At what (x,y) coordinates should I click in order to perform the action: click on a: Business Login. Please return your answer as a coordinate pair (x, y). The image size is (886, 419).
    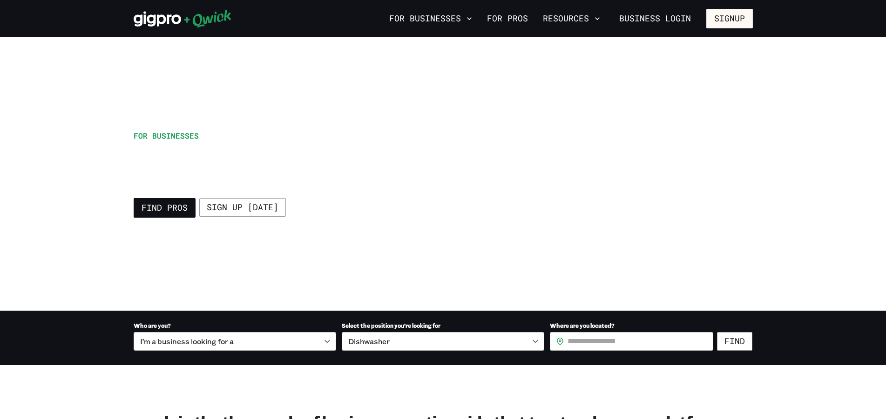
    Looking at the image, I should click on (655, 19).